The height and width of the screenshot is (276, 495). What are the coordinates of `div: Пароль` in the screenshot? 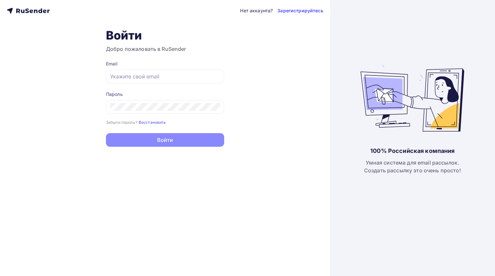 It's located at (165, 94).